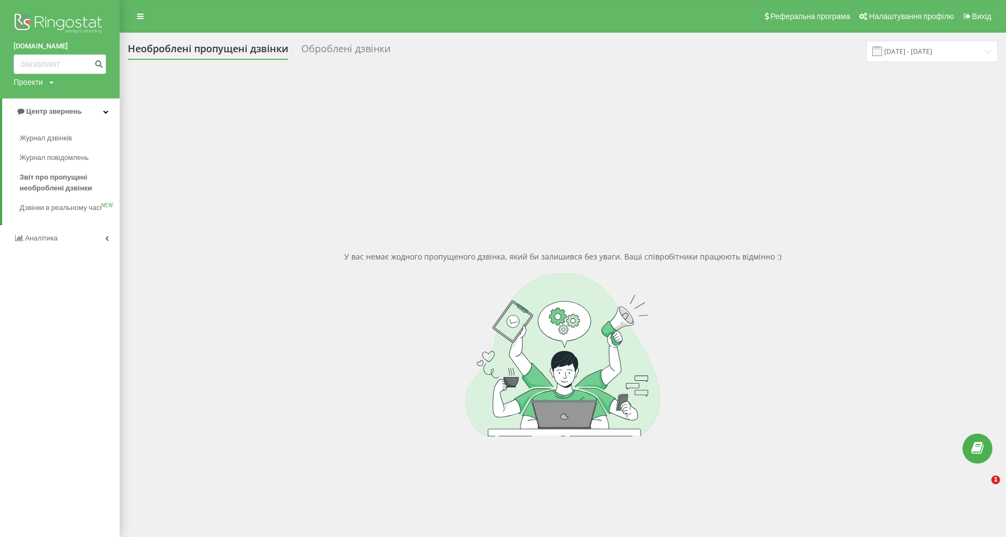  I want to click on span: Центр звернень, so click(54, 111).